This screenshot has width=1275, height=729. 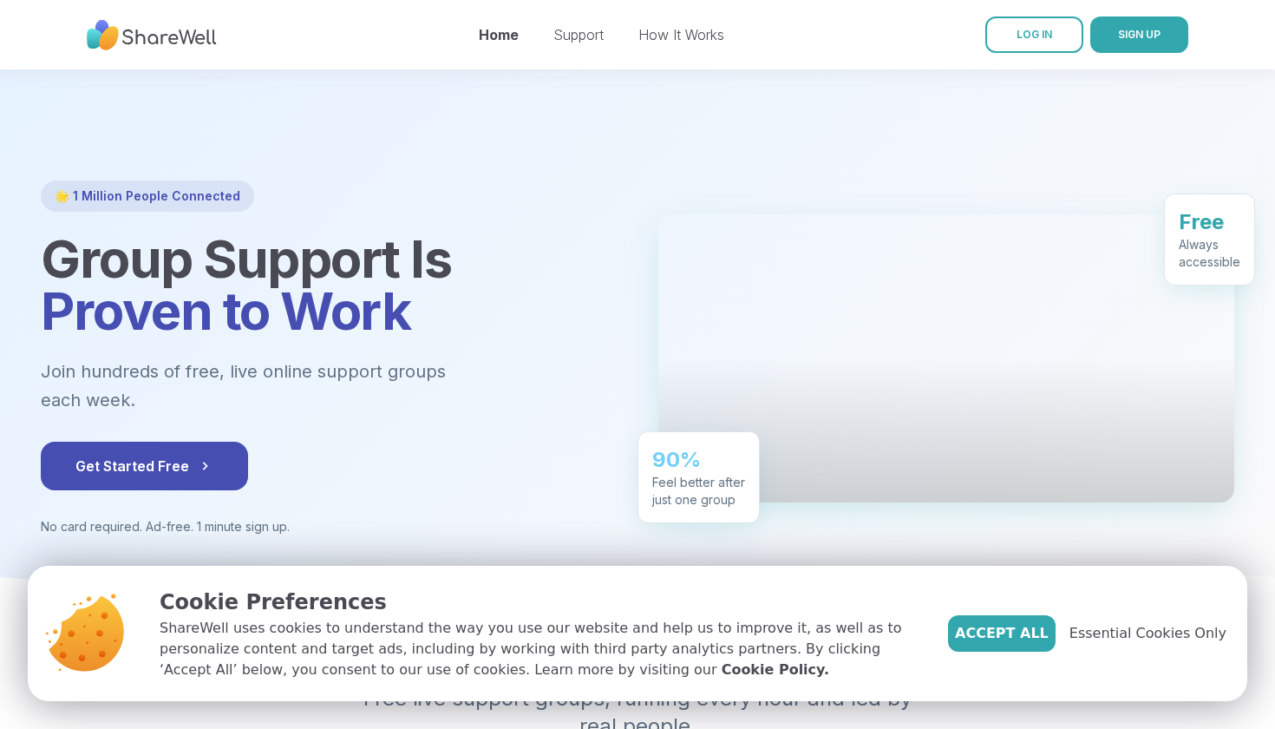 What do you see at coordinates (1139, 34) in the screenshot?
I see `span: SIGN UP` at bounding box center [1139, 34].